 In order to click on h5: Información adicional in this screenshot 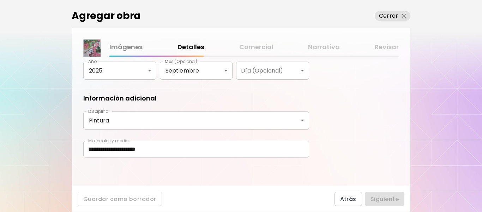, I will do `click(120, 98)`.